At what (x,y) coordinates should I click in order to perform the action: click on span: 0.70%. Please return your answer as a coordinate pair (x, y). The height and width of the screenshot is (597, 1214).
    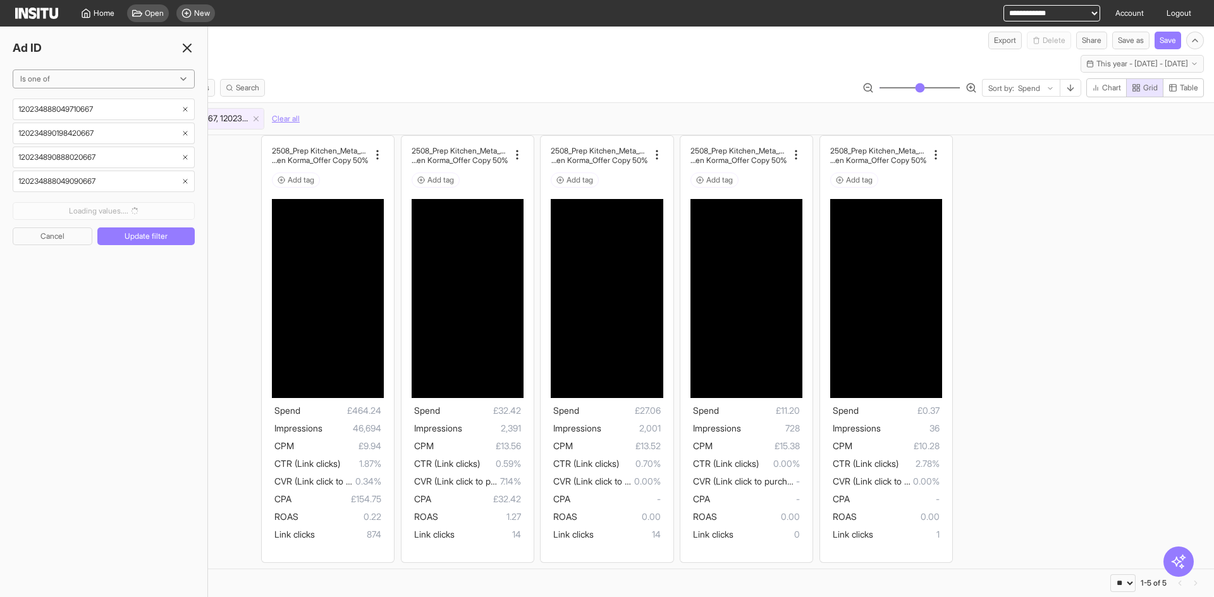
    Looking at the image, I should click on (639, 464).